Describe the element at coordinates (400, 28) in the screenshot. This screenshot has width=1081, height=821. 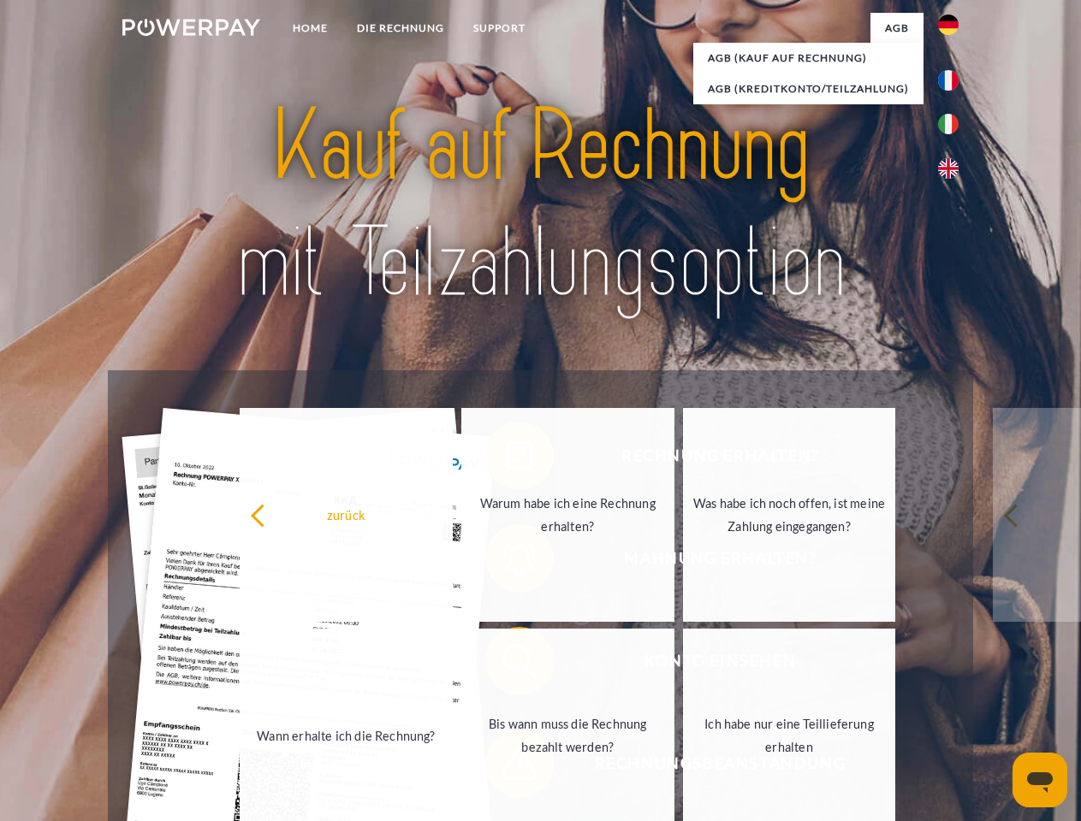
I see `a: DIE RECHNUNG` at that location.